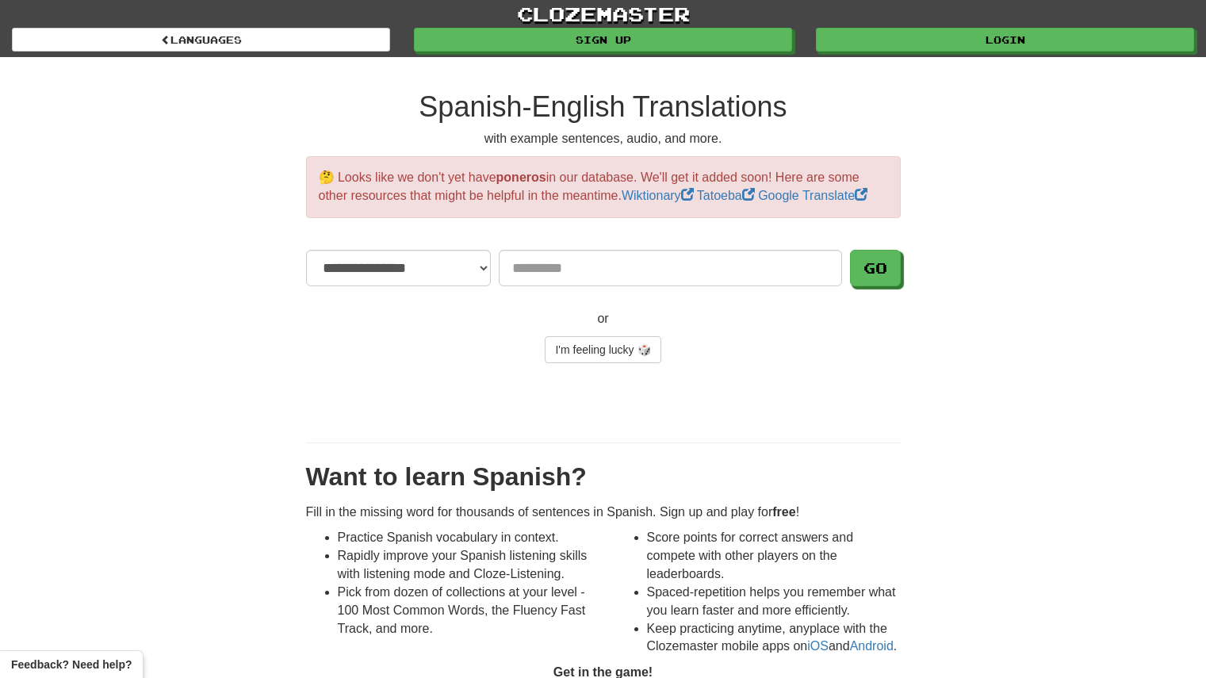  What do you see at coordinates (521, 177) in the screenshot?
I see `strong: poneros` at bounding box center [521, 177].